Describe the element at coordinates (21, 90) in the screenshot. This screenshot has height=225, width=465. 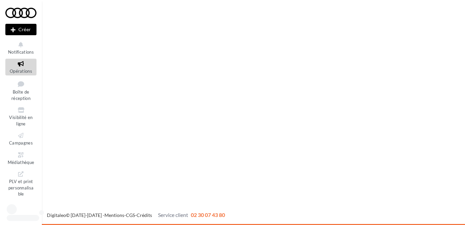
I see `a: Boîte de réception` at that location.